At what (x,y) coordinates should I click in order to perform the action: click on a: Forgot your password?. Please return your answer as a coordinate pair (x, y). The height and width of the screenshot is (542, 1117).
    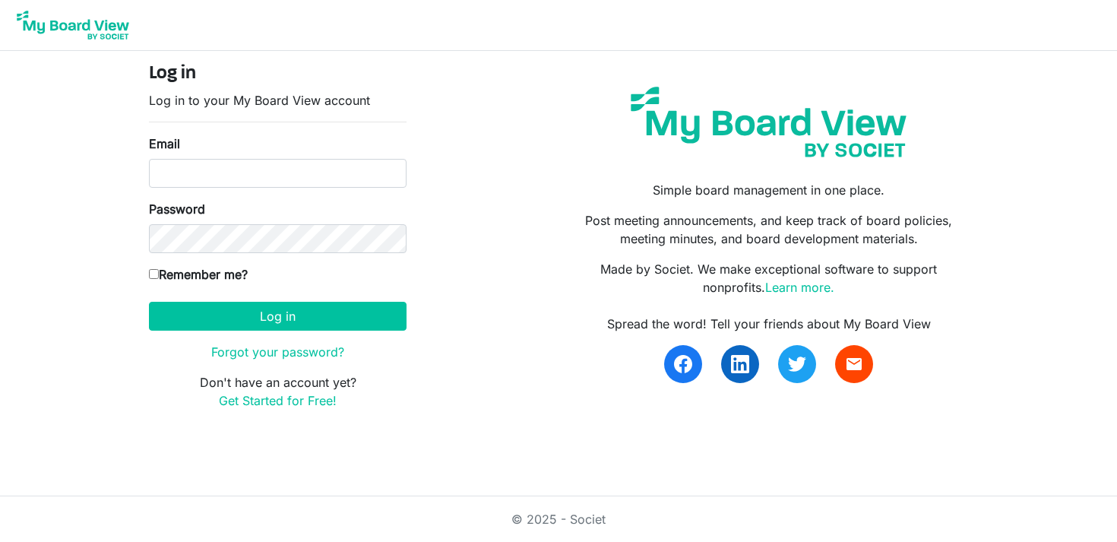
    Looking at the image, I should click on (277, 352).